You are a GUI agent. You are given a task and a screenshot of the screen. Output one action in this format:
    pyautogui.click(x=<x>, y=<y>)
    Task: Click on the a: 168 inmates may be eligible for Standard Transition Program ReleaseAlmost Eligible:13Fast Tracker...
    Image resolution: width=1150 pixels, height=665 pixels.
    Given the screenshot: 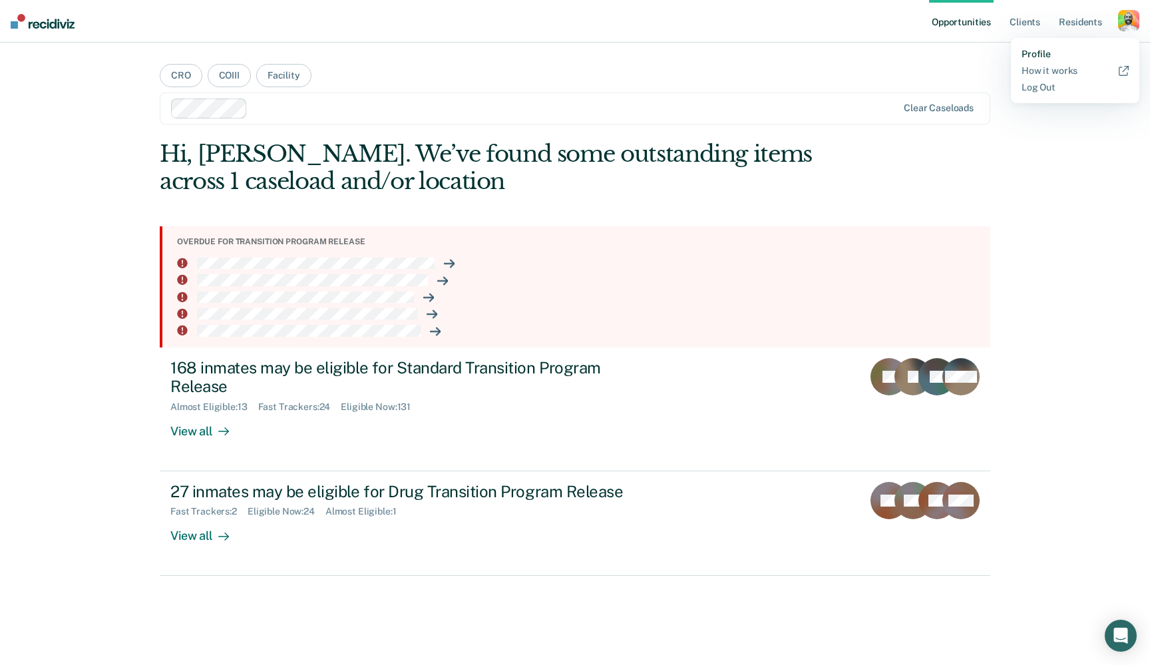 What is the action you would take?
    pyautogui.click(x=575, y=409)
    